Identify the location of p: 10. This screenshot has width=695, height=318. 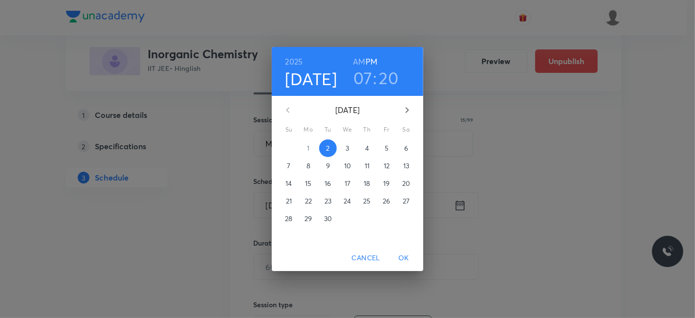
(348, 166).